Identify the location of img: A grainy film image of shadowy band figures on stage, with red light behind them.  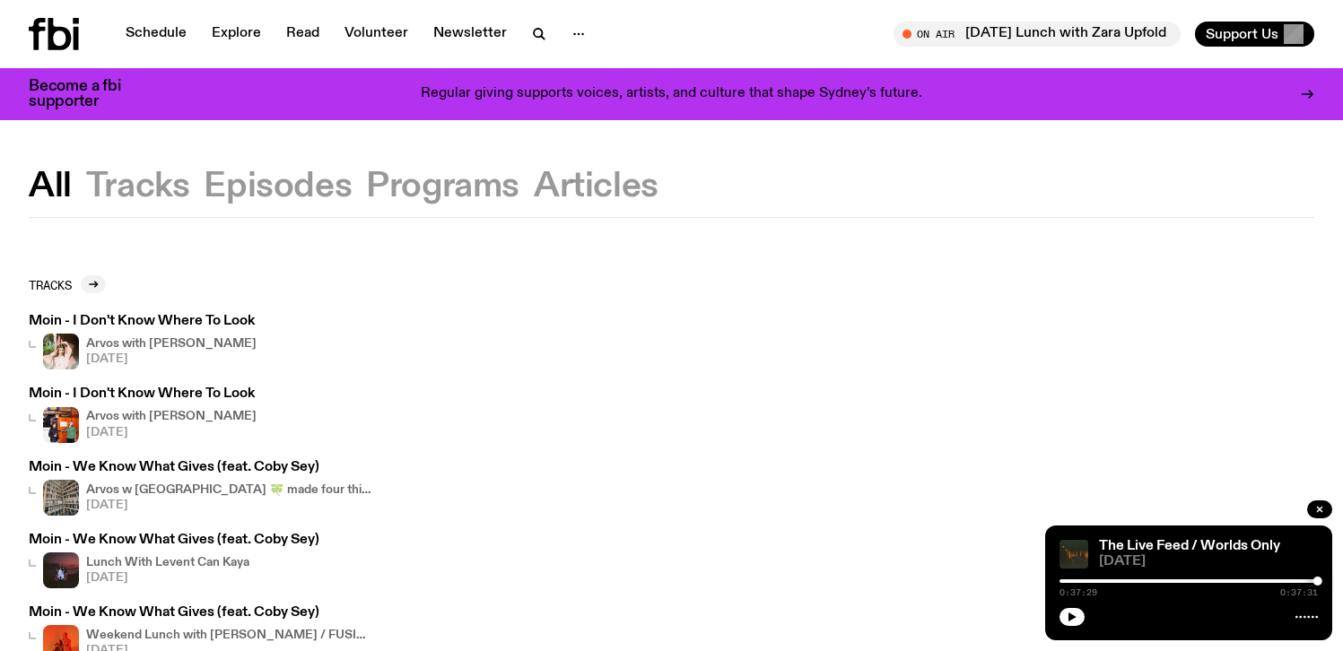
(1074, 554).